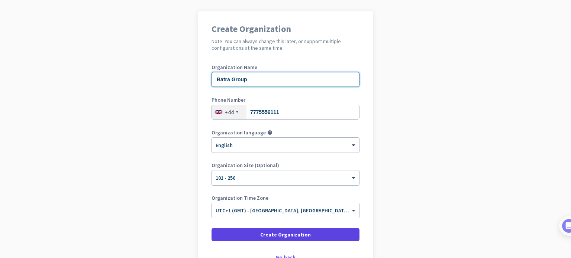 The image size is (571, 258). What do you see at coordinates (285, 235) in the screenshot?
I see `button: Create Organization` at bounding box center [285, 235].